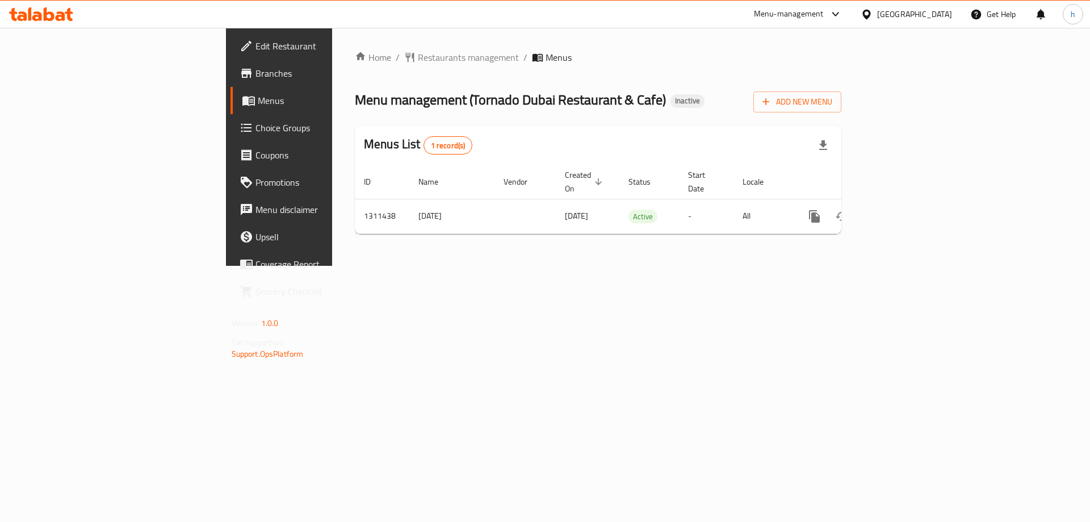  Describe the element at coordinates (319, 128) in the screenshot. I see `a: Choice Groups` at that location.